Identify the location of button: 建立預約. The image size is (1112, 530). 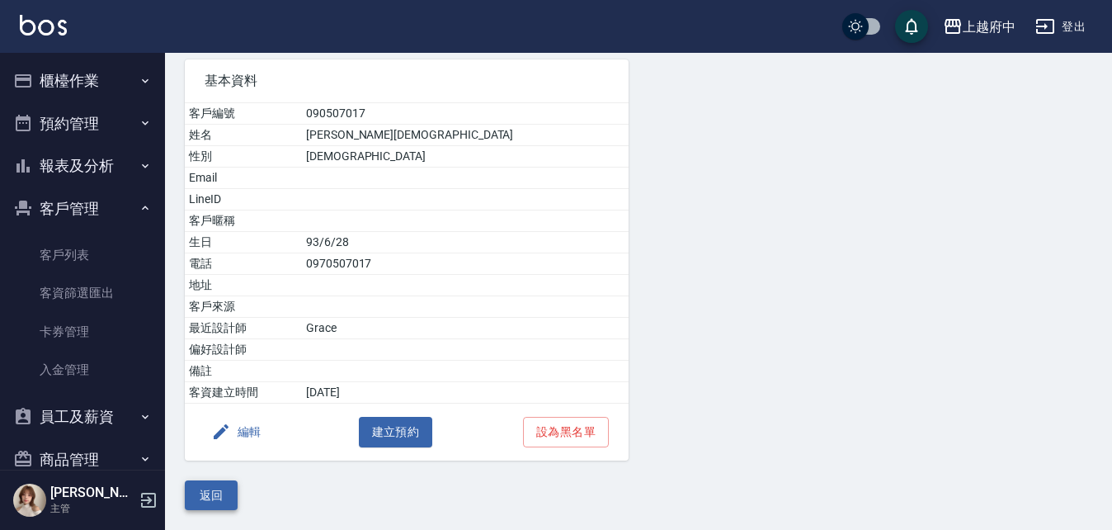
(396, 431).